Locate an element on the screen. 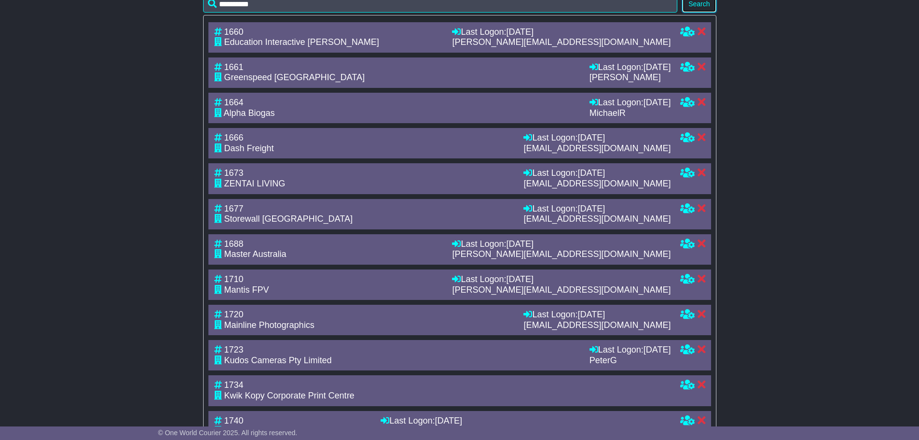 This screenshot has height=440, width=919. span: Kwik Kopy Corporate Print Centre is located at coordinates (290, 395).